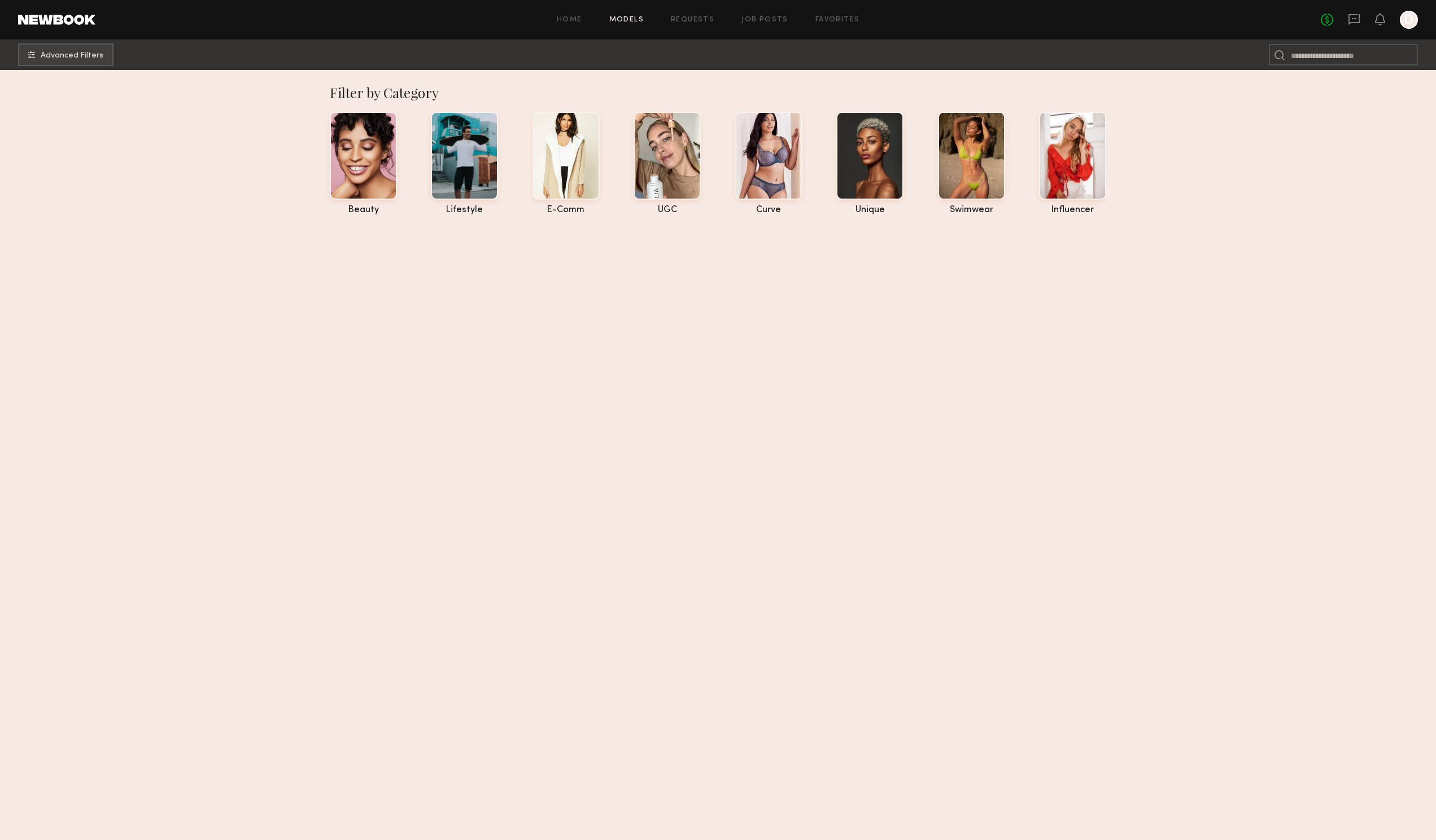 The image size is (1436, 840). What do you see at coordinates (65, 55) in the screenshot?
I see `button: Advanced Filters` at bounding box center [65, 55].